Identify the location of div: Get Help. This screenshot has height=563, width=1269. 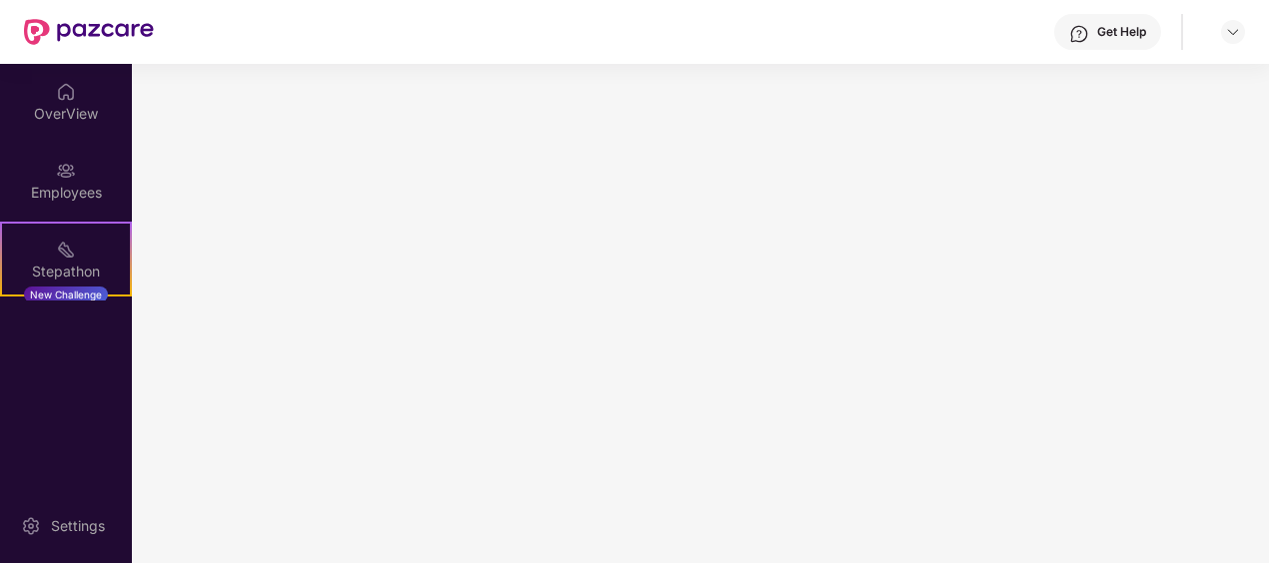
(1121, 32).